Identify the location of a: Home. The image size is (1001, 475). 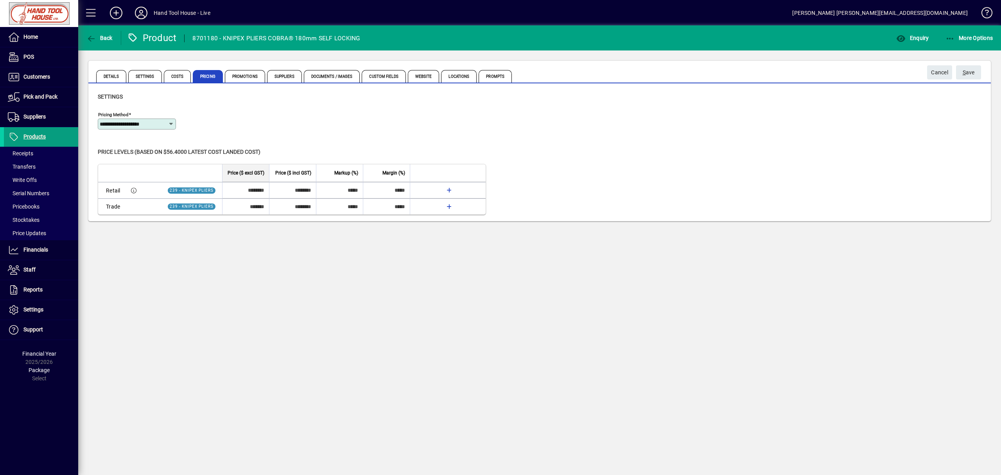
(41, 37).